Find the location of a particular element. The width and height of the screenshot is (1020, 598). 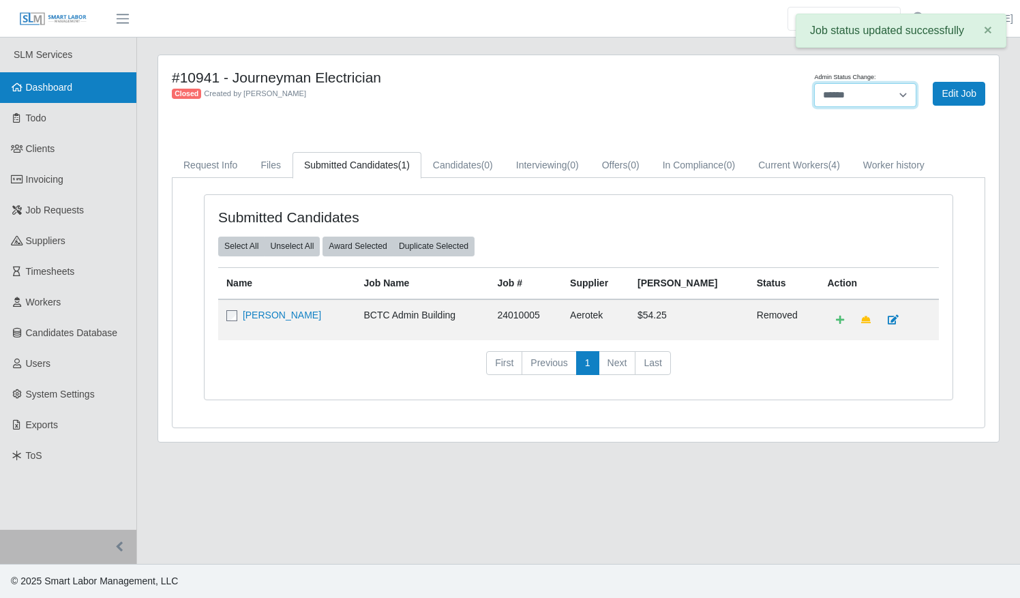

button: Select All is located at coordinates (241, 246).